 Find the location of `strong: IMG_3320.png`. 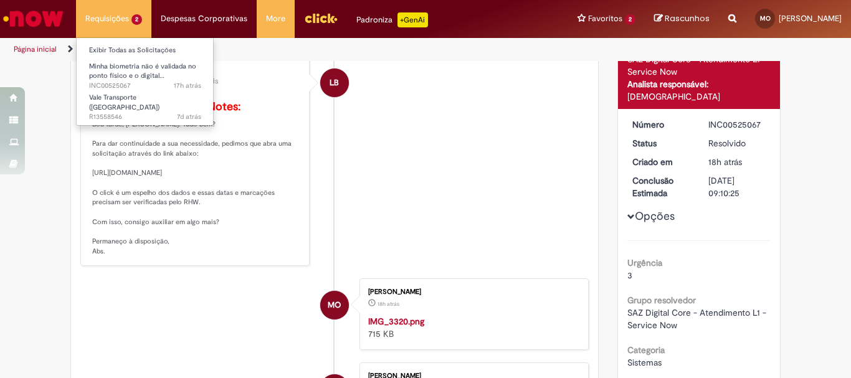

strong: IMG_3320.png is located at coordinates (396, 321).